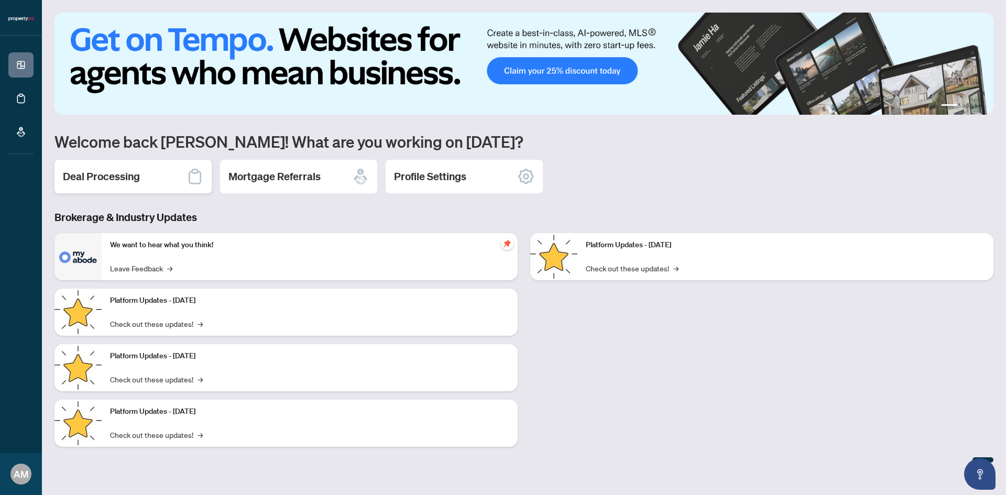 This screenshot has height=495, width=1006. What do you see at coordinates (524, 63) in the screenshot?
I see `img: Slide 0` at bounding box center [524, 63].